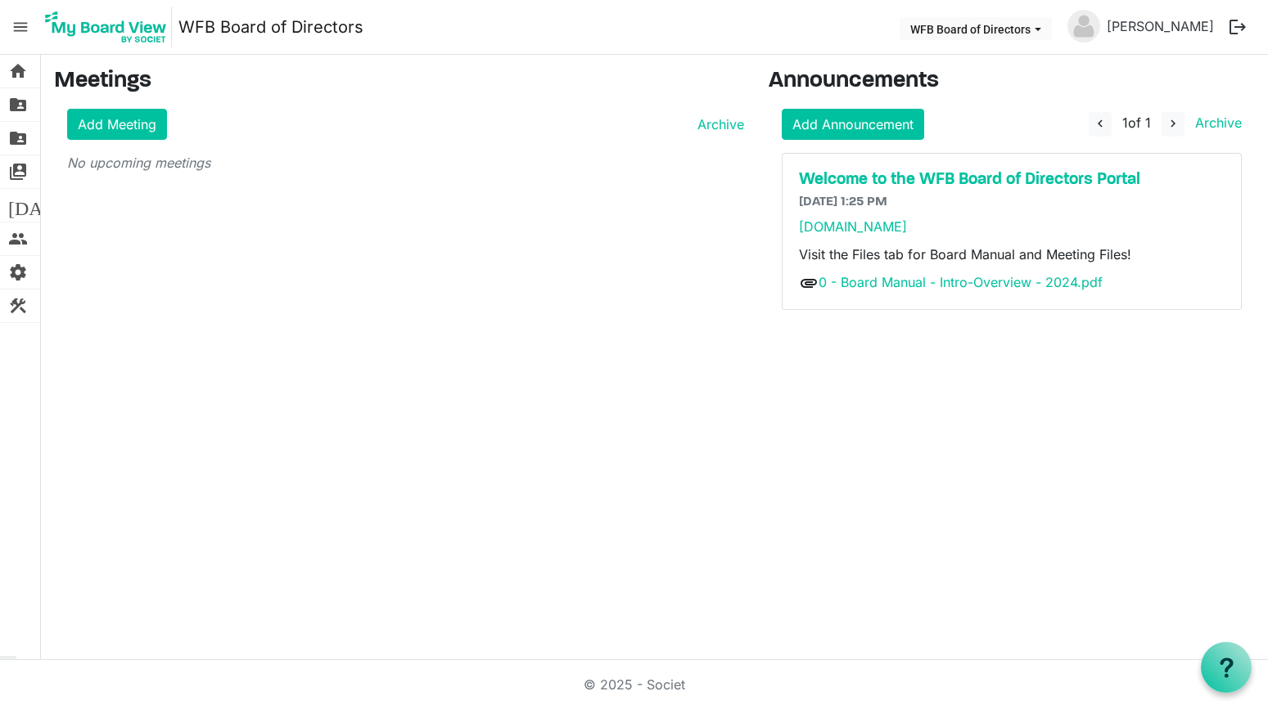 This screenshot has height=709, width=1268. I want to click on h3: Meetings, so click(399, 82).